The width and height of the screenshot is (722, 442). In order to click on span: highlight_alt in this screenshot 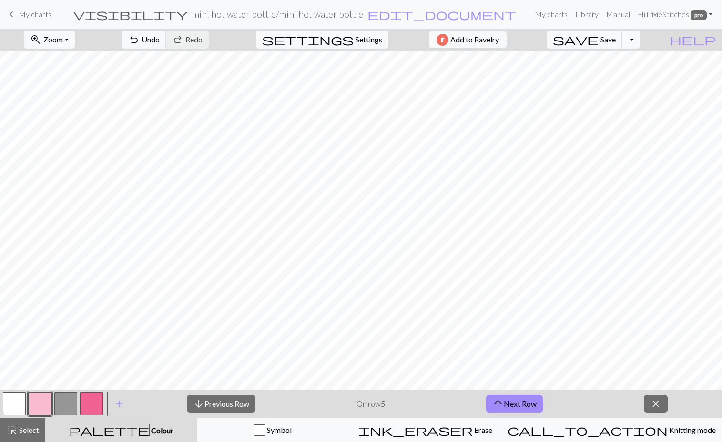, I will do `click(12, 430)`.